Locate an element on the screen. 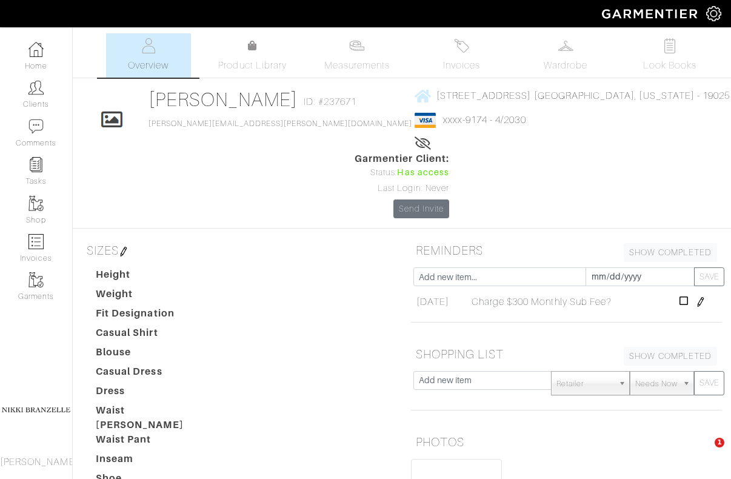 Image resolution: width=731 pixels, height=479 pixels. img: garmentier-logo-header-white-b43fb05a5012e4ada735d5af1a66efaba907eab6374d6393d1fbf88cb4ef424d.png is located at coordinates (651, 13).